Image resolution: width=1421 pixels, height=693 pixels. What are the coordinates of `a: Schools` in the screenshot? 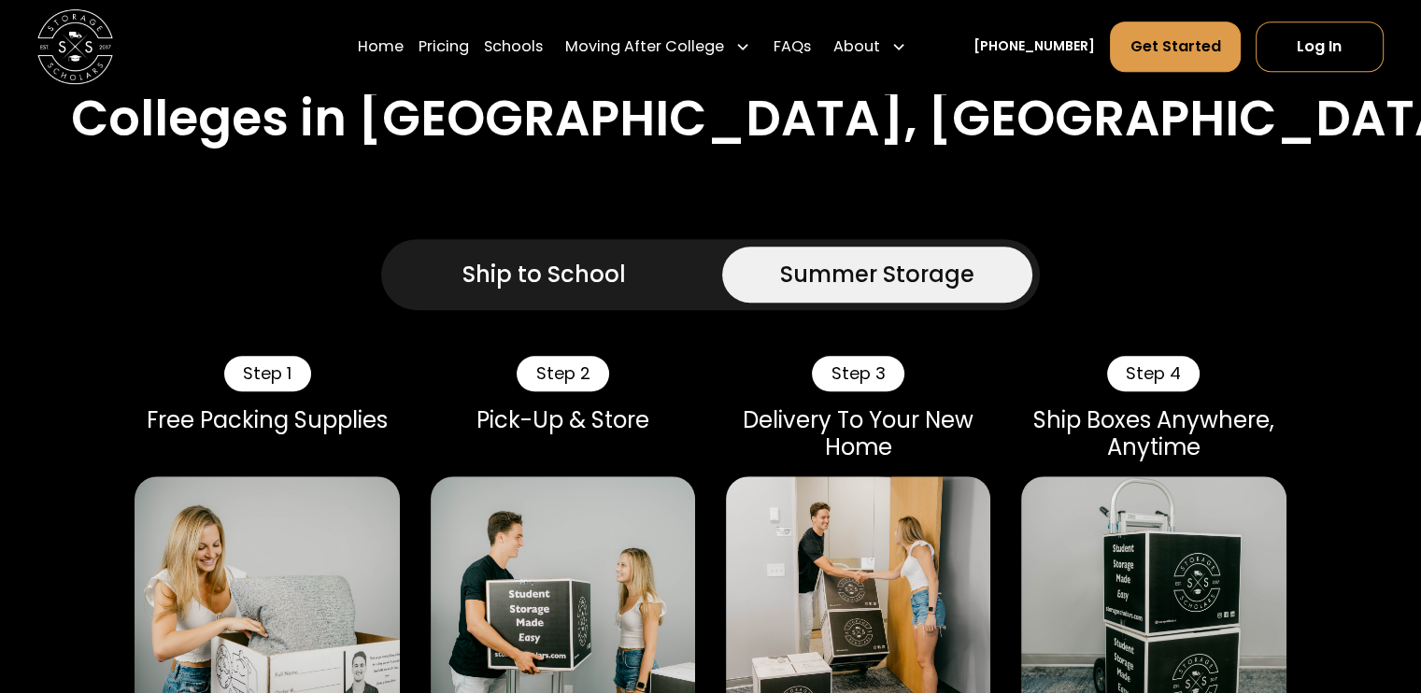 It's located at (513, 47).